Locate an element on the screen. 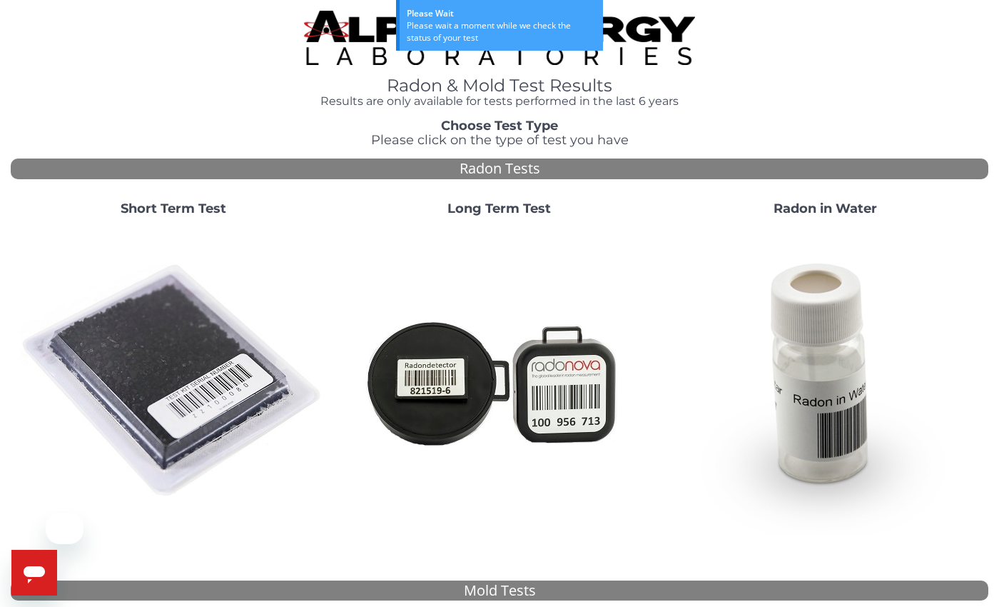 The height and width of the screenshot is (607, 999). strong: Choose Test Type is located at coordinates (500, 126).